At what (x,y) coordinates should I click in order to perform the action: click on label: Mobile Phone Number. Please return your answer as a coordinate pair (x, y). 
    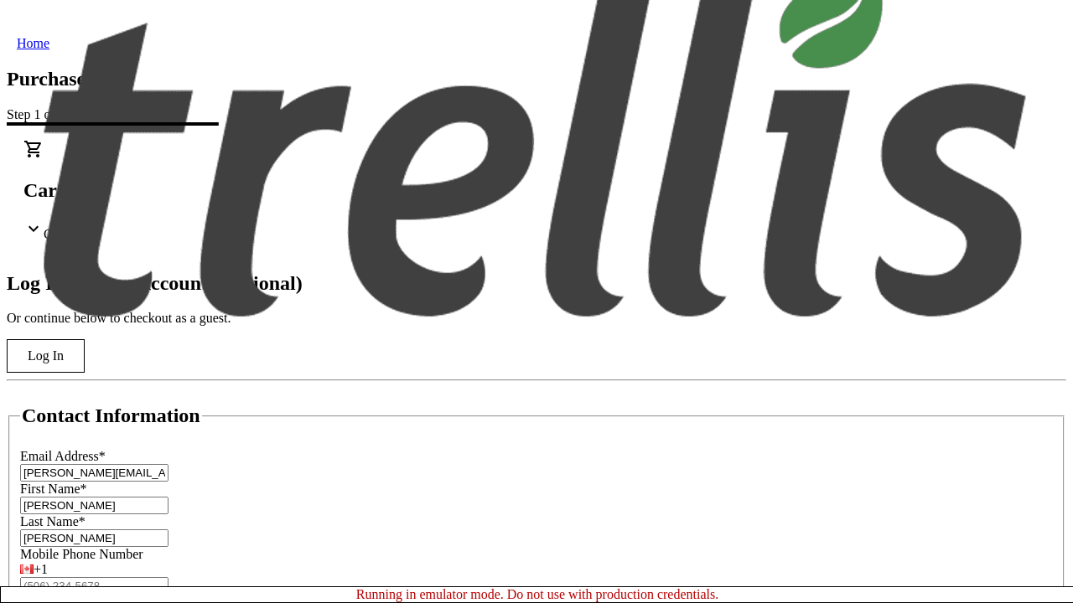
    Looking at the image, I should click on (81, 554).